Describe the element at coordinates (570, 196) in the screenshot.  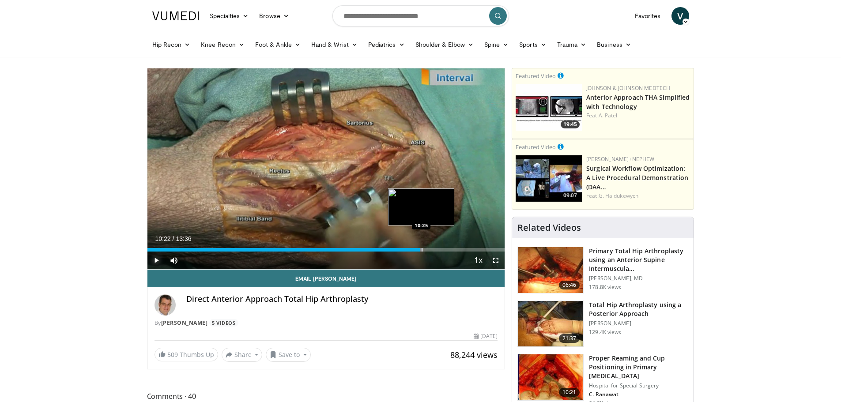
I see `span: 09:07` at that location.